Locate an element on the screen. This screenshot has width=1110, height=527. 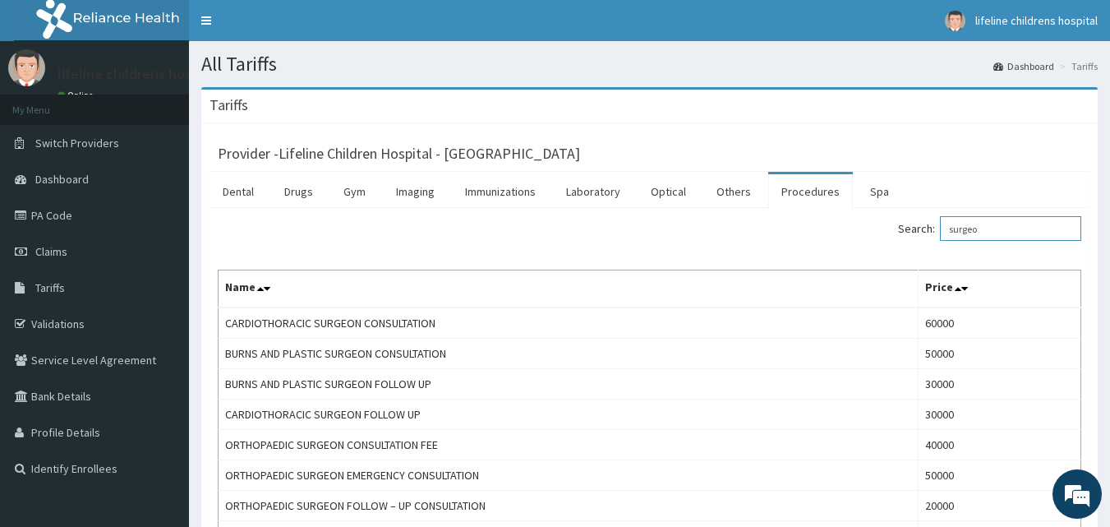
td: 20000 is located at coordinates (1000, 505).